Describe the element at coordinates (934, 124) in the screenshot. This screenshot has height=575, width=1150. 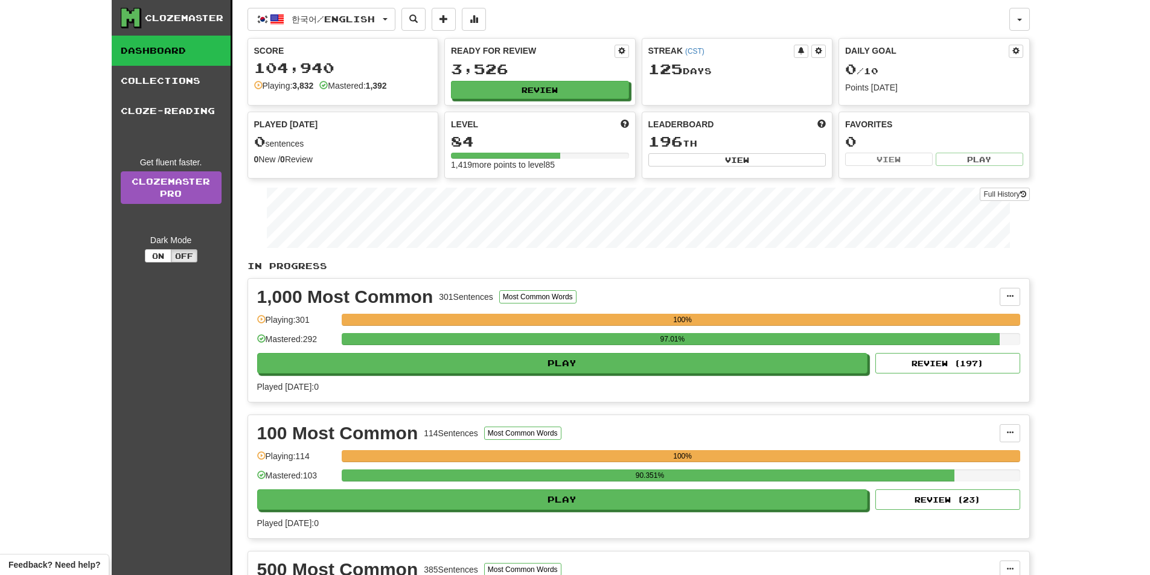
I see `div: Favorites` at that location.